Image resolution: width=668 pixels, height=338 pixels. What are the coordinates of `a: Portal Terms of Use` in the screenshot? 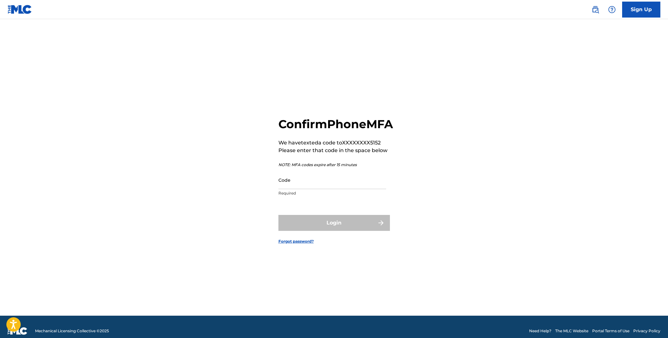 It's located at (611, 331).